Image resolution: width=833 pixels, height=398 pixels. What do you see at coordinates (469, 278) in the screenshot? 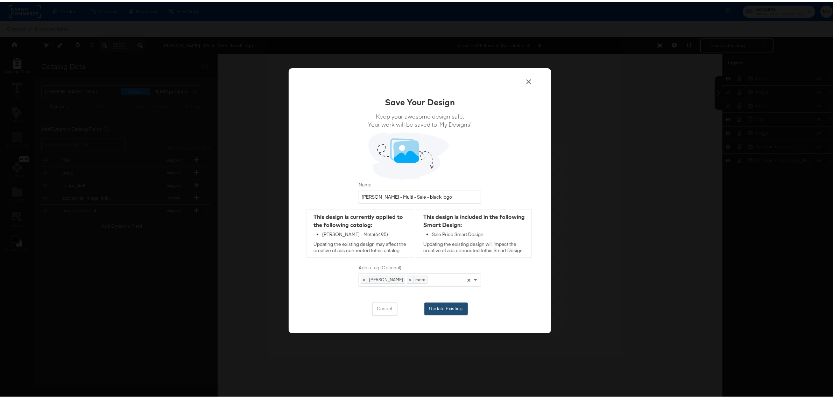
I see `span: Clear all` at bounding box center [469, 278].